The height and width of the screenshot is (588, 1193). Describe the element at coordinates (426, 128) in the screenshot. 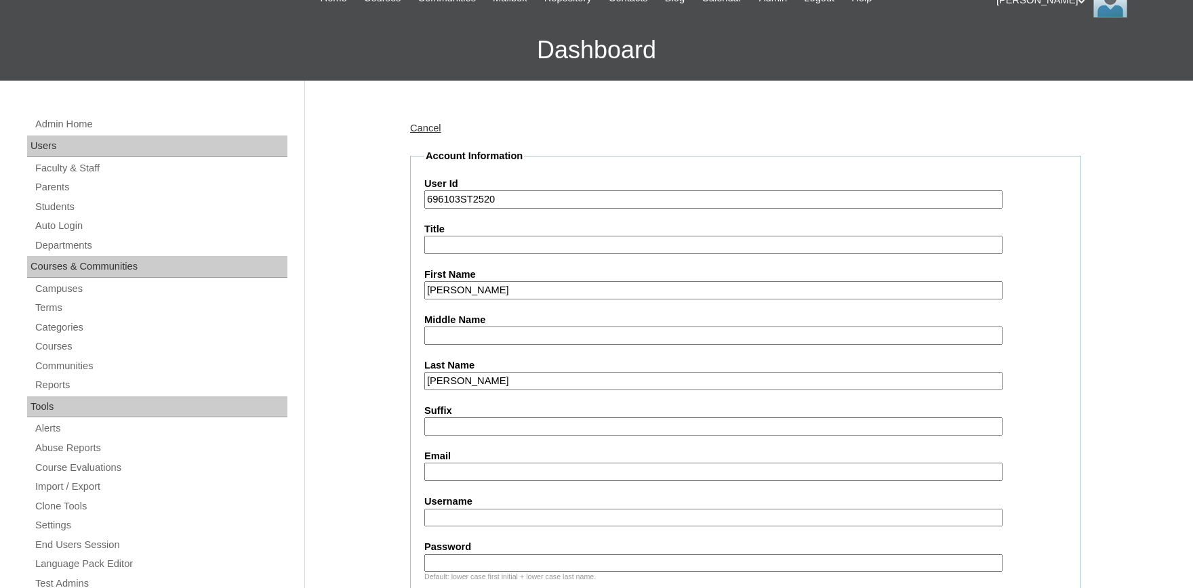

I see `a: Cancel` at that location.